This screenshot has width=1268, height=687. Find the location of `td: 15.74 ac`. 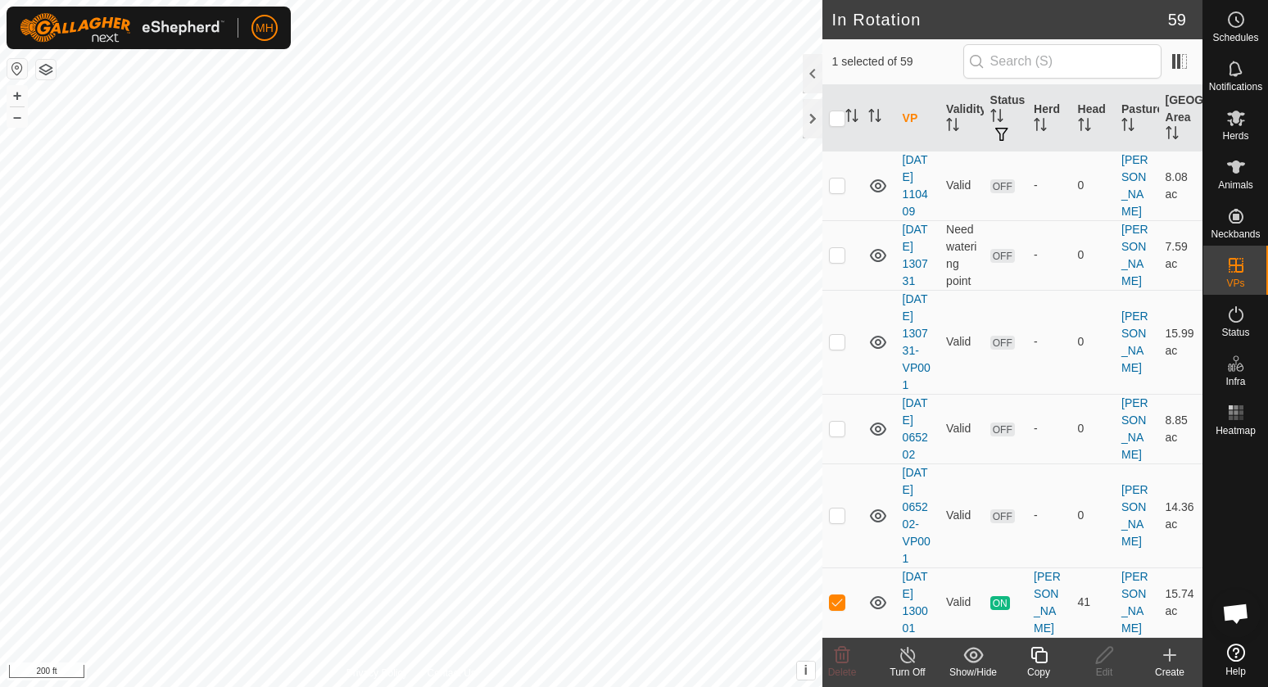

td: 15.74 ac is located at coordinates (1181, 602).